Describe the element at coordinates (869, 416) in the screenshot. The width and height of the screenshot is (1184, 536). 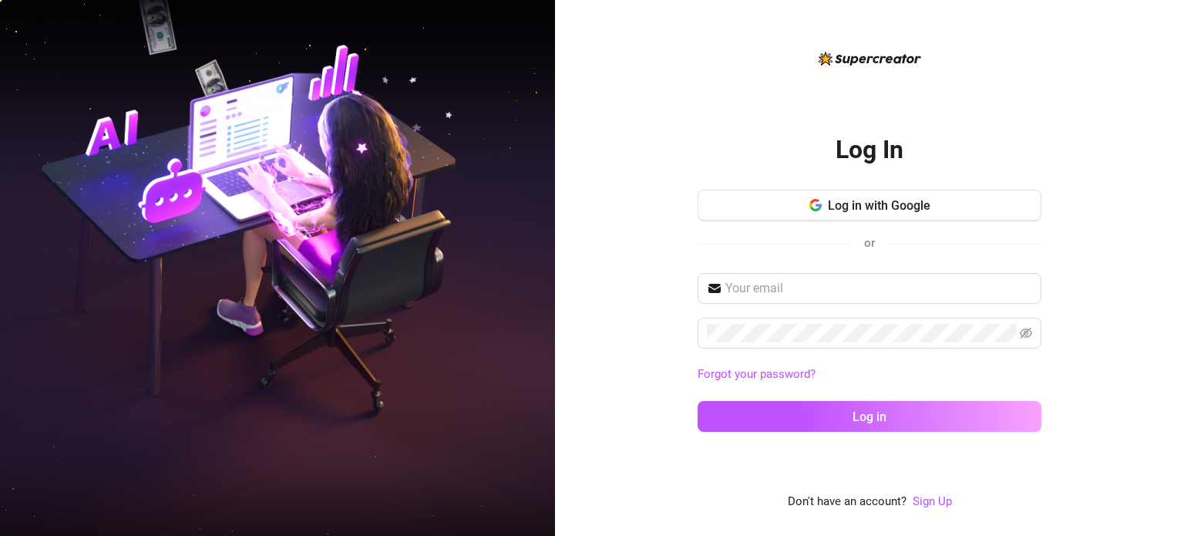
I see `button: Log in` at that location.